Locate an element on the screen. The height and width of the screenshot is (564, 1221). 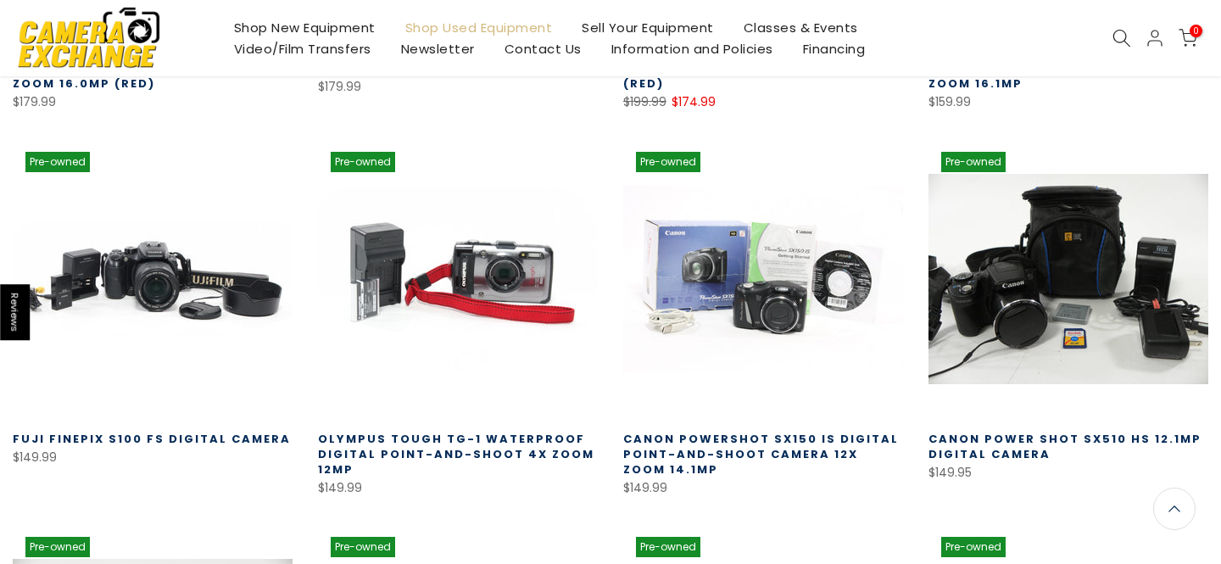
a: Classes & Events is located at coordinates (801, 27).